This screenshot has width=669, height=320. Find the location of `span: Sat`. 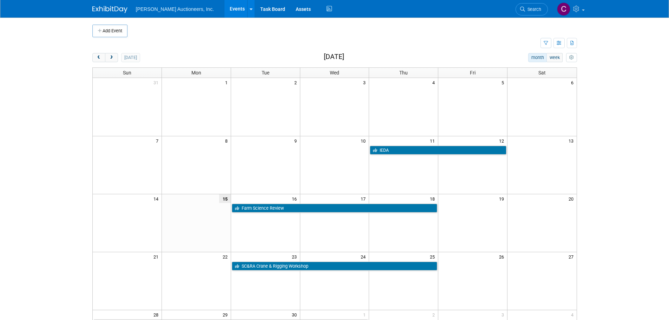

span: Sat is located at coordinates (541, 73).